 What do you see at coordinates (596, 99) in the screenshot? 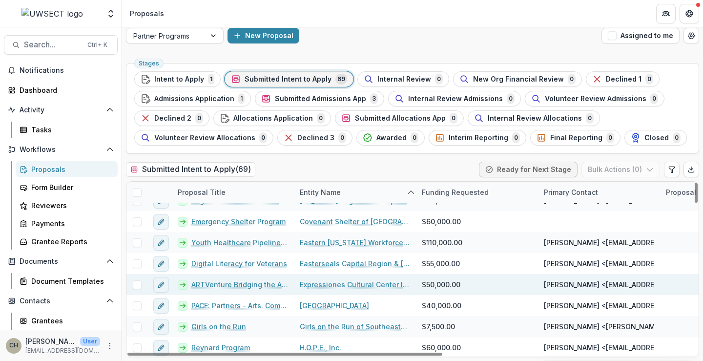
I see `span: Volunteer Review Admissions` at bounding box center [596, 99].